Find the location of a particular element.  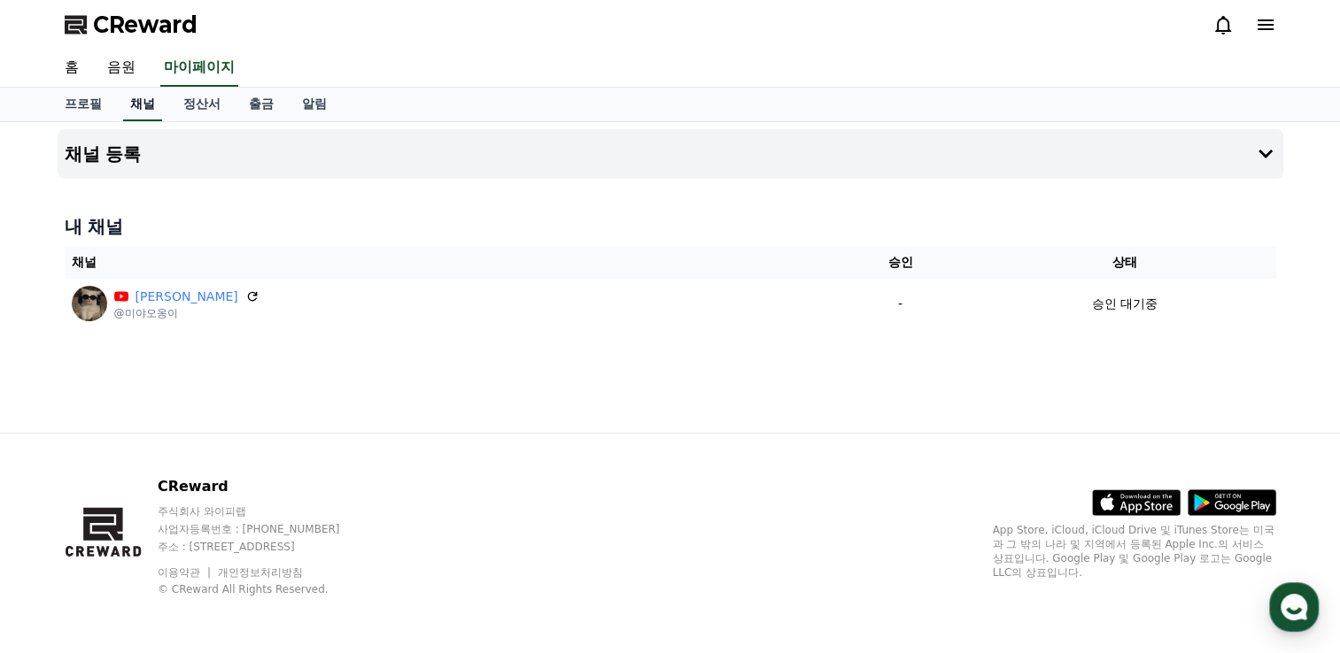

img: 미야오옹이 is located at coordinates (89, 304).